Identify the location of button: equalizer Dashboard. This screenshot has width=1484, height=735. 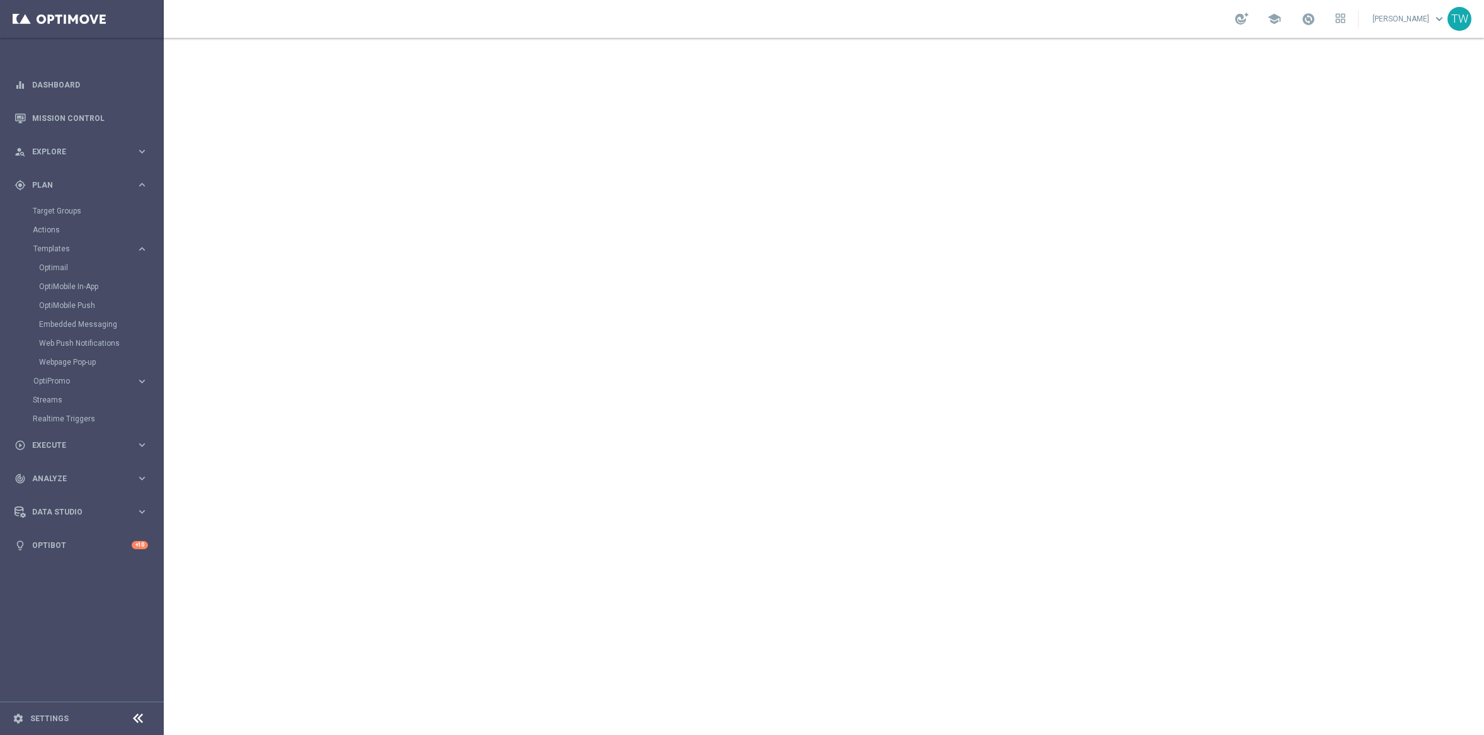
(81, 85).